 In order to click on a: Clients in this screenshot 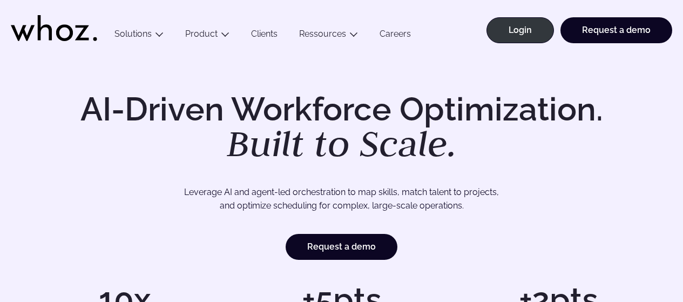, I will do `click(264, 36)`.